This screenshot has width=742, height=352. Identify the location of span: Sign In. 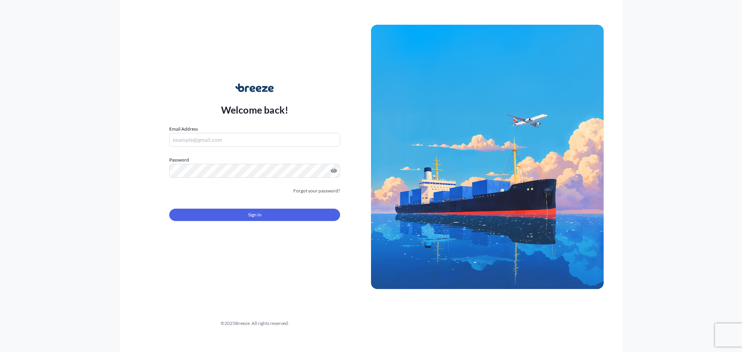
(255, 215).